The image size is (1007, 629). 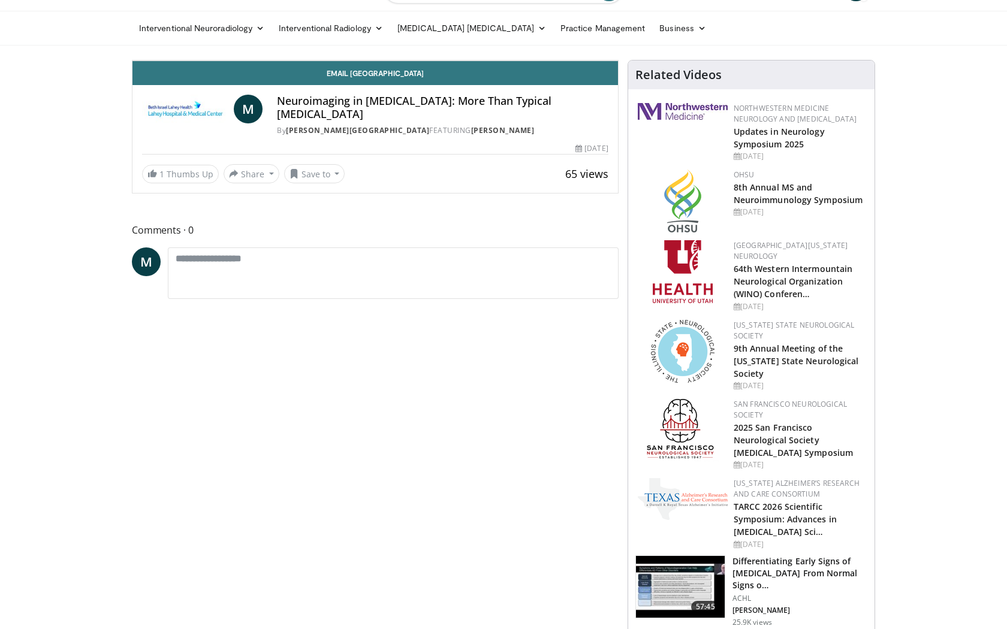 What do you see at coordinates (331, 28) in the screenshot?
I see `a: Interventional Radiology` at bounding box center [331, 28].